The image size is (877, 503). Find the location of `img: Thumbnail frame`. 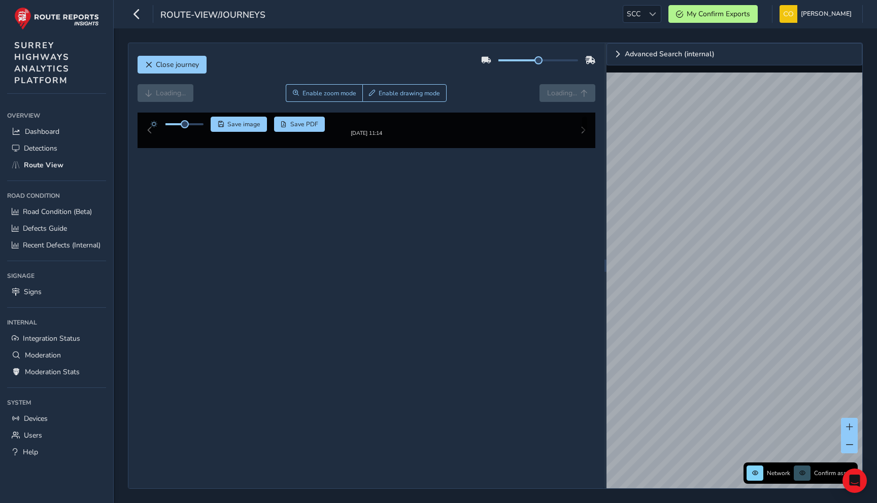

img: Thumbnail frame is located at coordinates (366, 132).